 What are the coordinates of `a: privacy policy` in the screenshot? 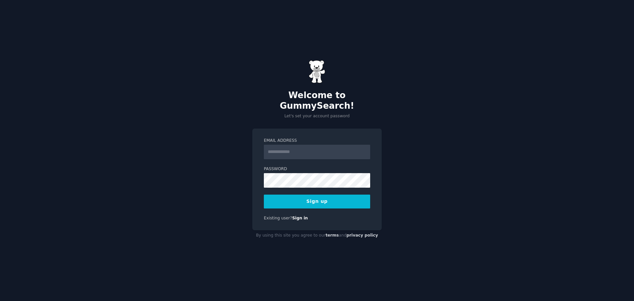 It's located at (362, 235).